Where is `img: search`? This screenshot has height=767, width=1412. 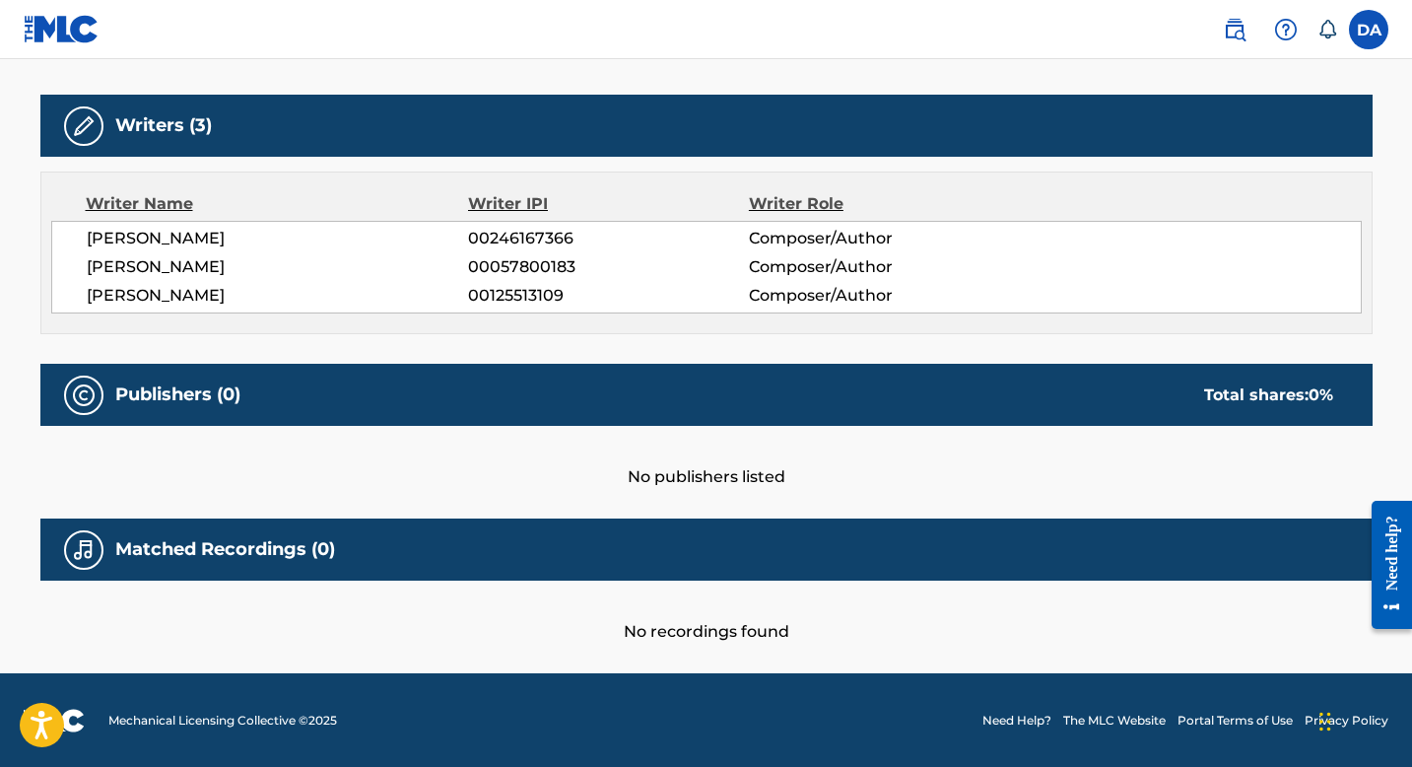
img: search is located at coordinates (1235, 30).